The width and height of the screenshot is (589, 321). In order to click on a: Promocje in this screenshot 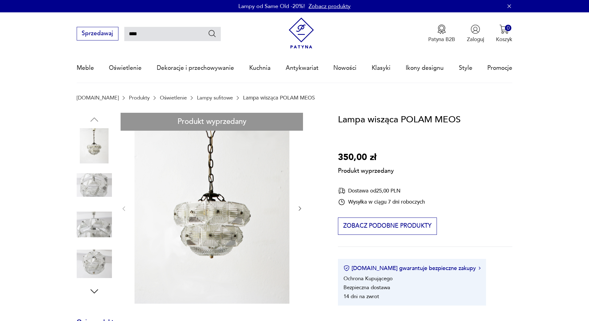, I will do `click(500, 68)`.